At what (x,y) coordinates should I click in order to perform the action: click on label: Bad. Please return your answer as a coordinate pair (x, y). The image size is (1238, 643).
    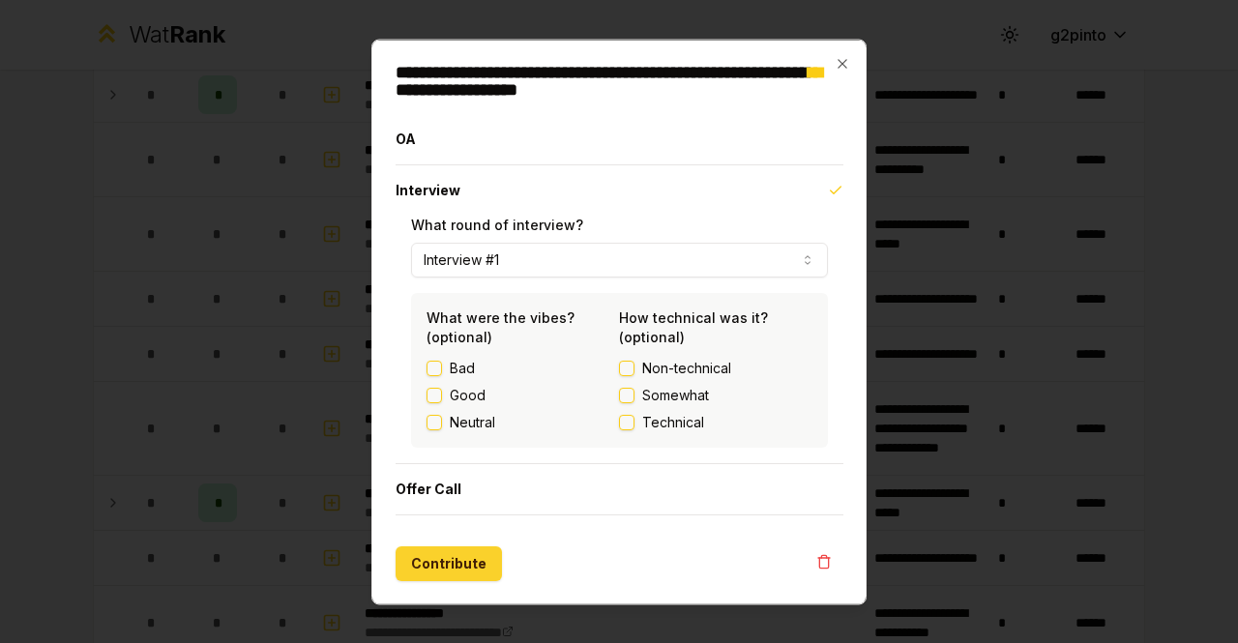
    Looking at the image, I should click on (462, 368).